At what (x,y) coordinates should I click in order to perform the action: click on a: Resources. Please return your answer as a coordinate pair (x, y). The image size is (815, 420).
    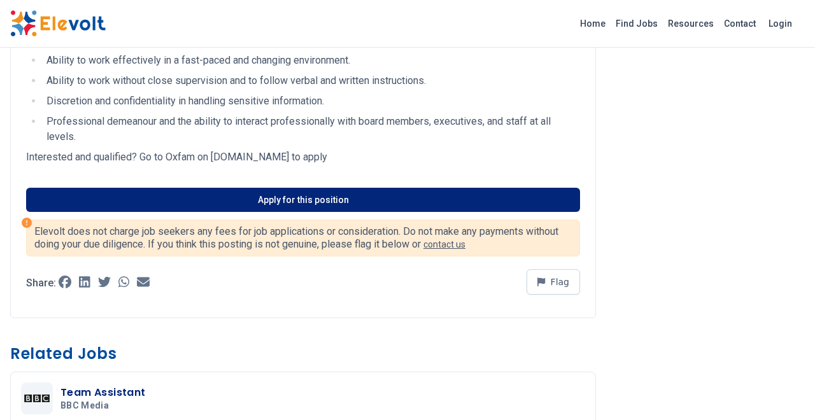
    Looking at the image, I should click on (691, 24).